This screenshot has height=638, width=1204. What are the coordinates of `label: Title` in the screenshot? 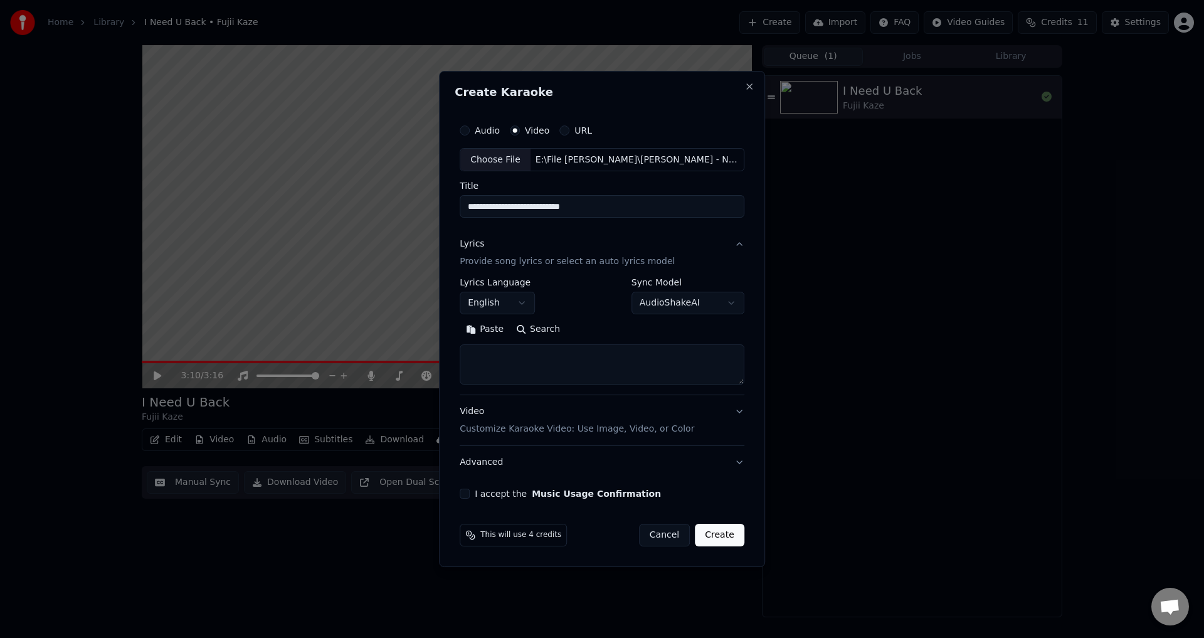 It's located at (602, 186).